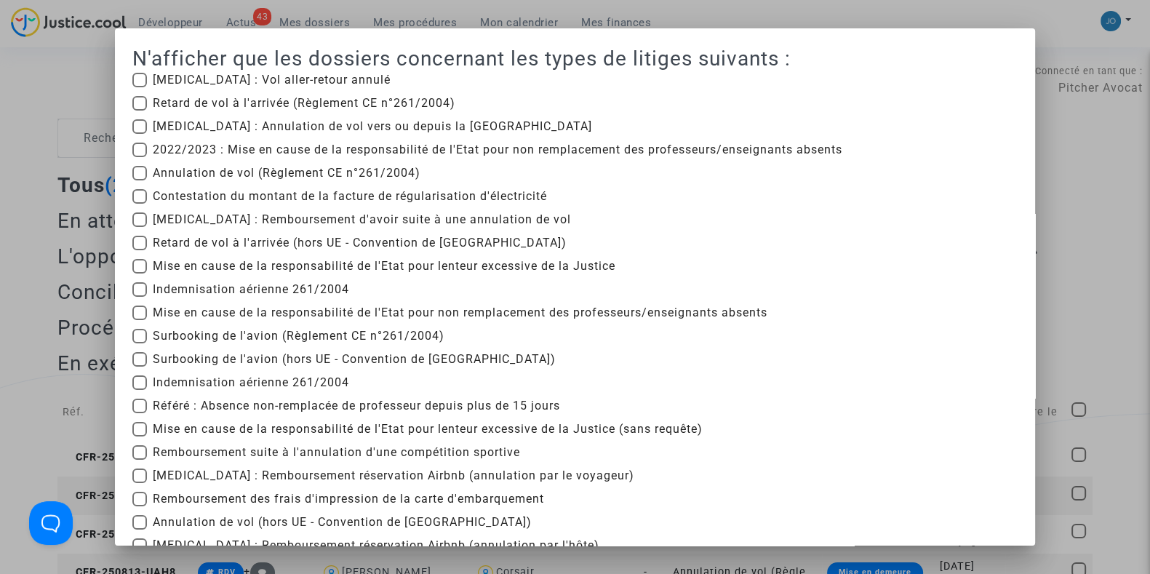 Image resolution: width=1150 pixels, height=574 pixels. Describe the element at coordinates (575, 58) in the screenshot. I see `h2: N'afficher que les dossiers concernant les types de litiges suivants :` at that location.